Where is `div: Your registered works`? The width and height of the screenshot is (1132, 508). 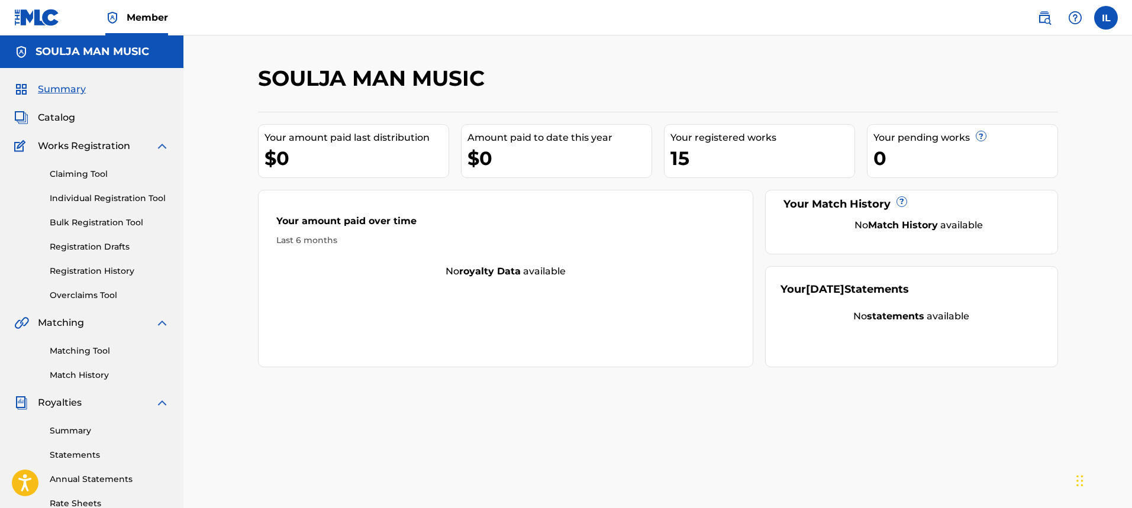
div: Your registered works is located at coordinates (762, 138).